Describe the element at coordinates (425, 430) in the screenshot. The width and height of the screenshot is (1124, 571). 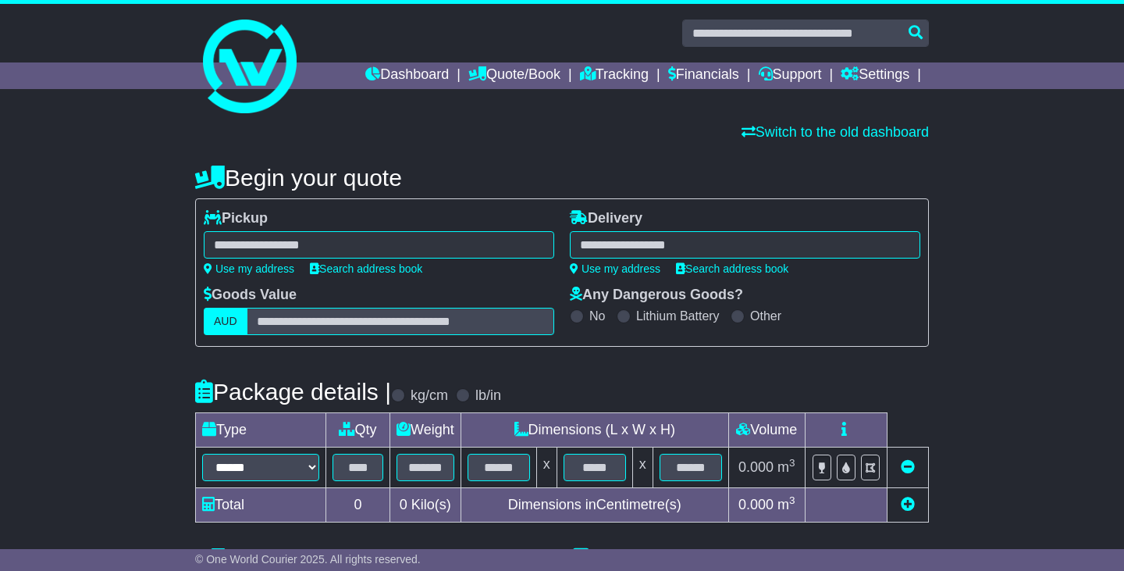
I see `td: Weight` at that location.